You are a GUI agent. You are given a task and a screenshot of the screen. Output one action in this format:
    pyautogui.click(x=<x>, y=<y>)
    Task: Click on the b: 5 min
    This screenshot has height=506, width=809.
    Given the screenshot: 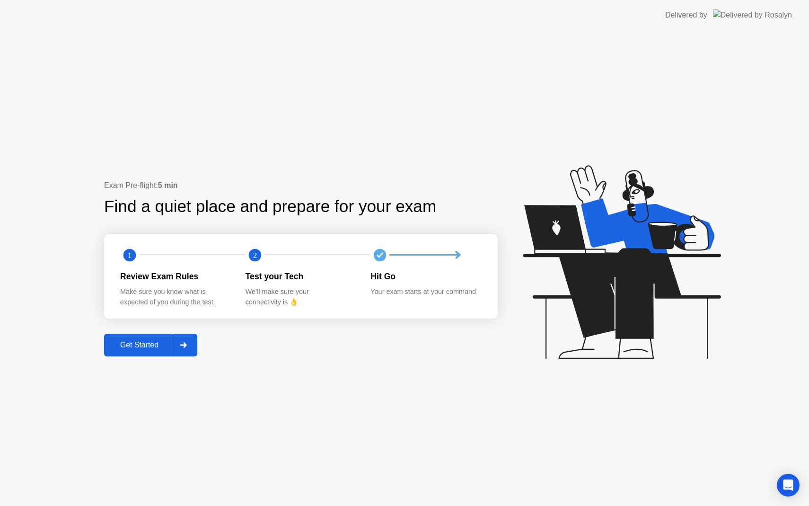 What is the action you would take?
    pyautogui.click(x=168, y=185)
    